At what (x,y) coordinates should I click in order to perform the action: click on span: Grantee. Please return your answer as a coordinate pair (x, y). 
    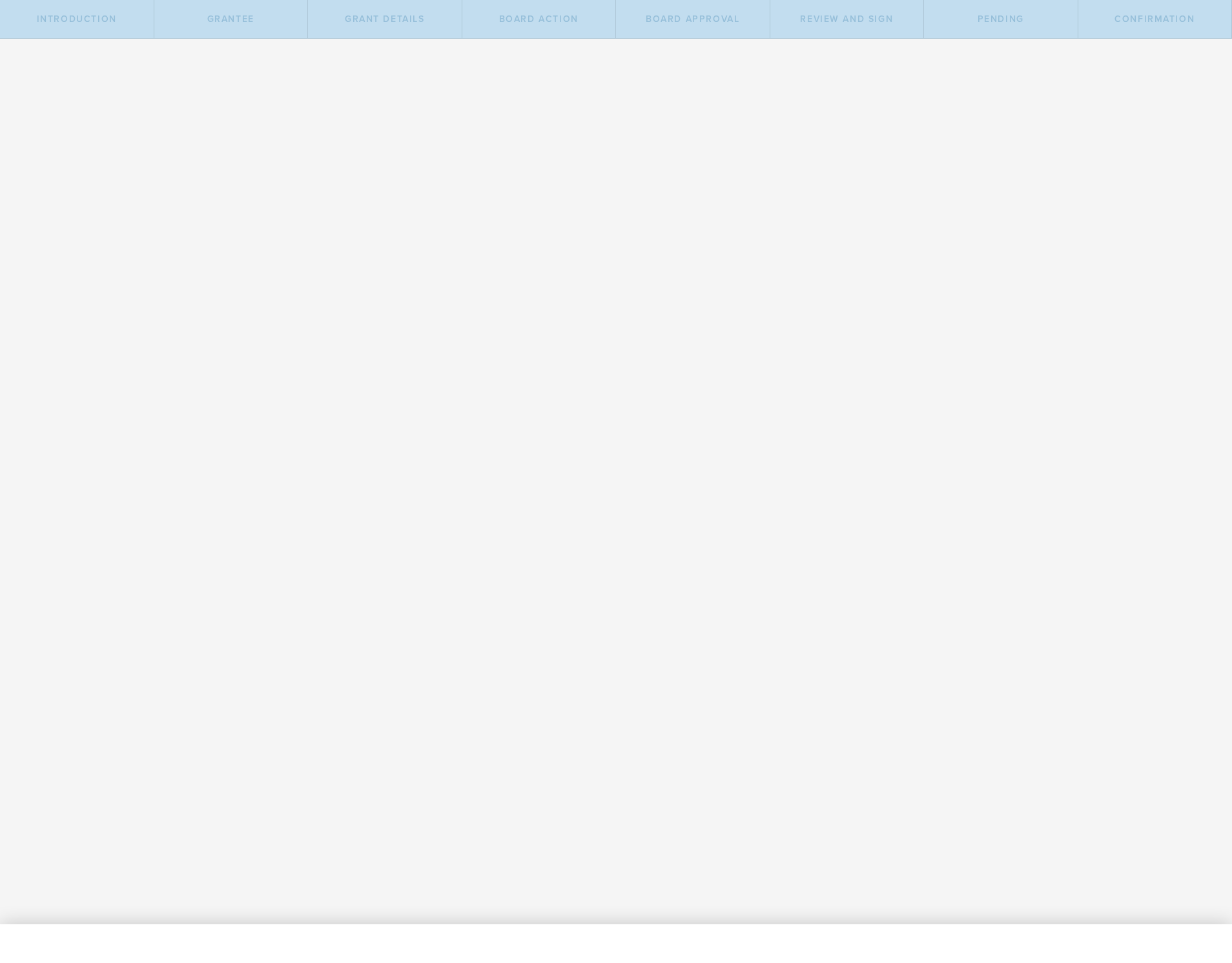
    Looking at the image, I should click on (230, 19).